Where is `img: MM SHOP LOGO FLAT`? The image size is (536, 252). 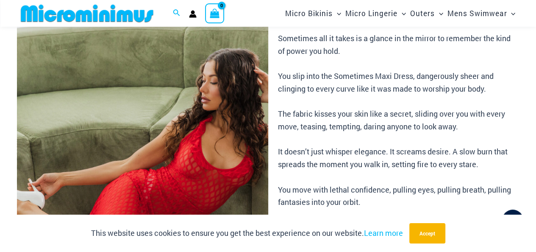 img: MM SHOP LOGO FLAT is located at coordinates (87, 13).